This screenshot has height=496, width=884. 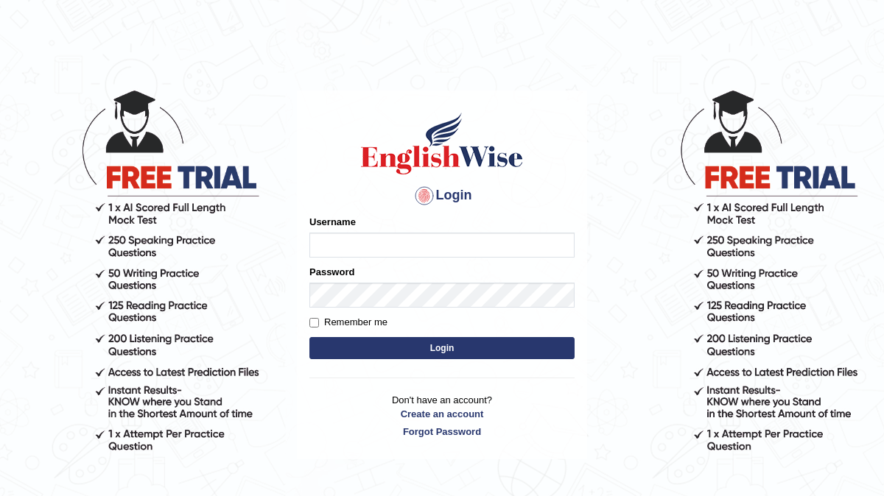 What do you see at coordinates (348, 323) in the screenshot?
I see `label: Remember me` at bounding box center [348, 323].